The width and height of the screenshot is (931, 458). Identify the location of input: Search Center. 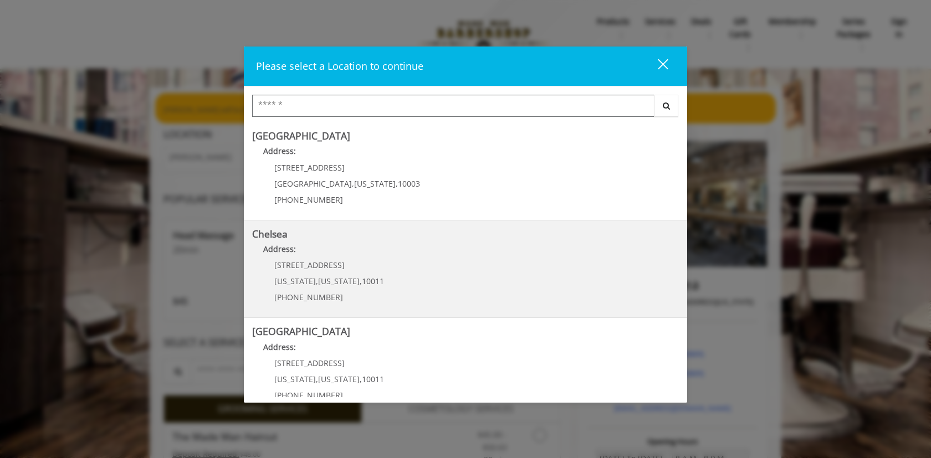
(453, 106).